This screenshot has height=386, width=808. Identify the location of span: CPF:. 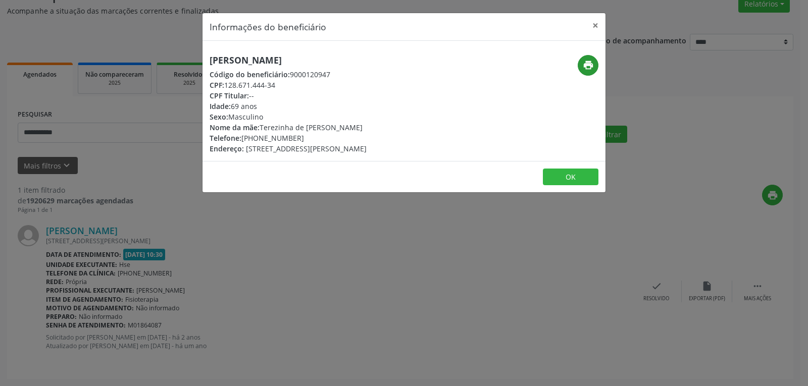
(217, 85).